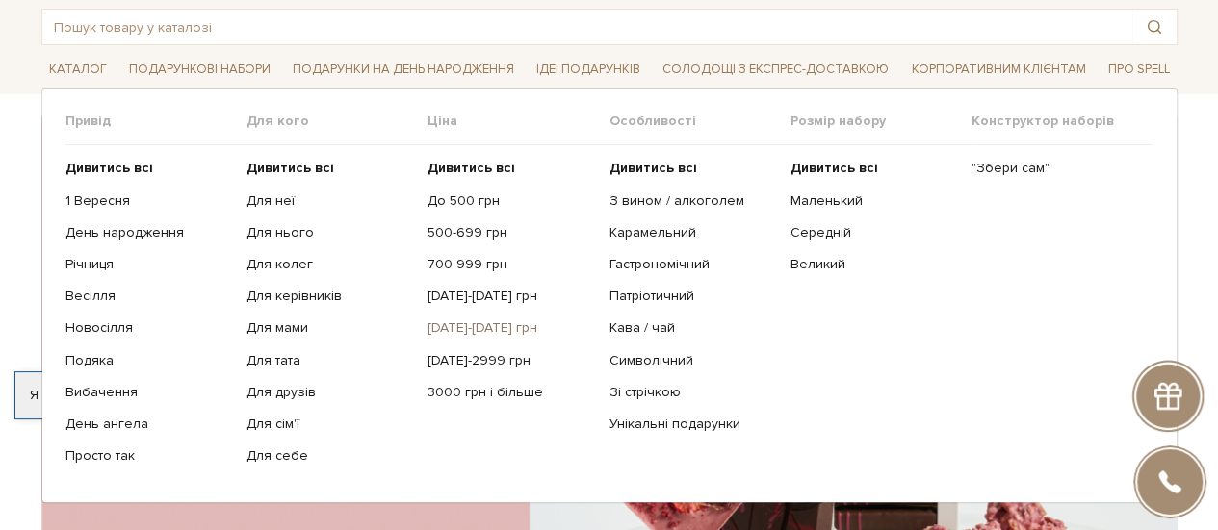 The height and width of the screenshot is (530, 1218). What do you see at coordinates (873, 233) in the screenshot?
I see `a: Середній` at bounding box center [873, 233].